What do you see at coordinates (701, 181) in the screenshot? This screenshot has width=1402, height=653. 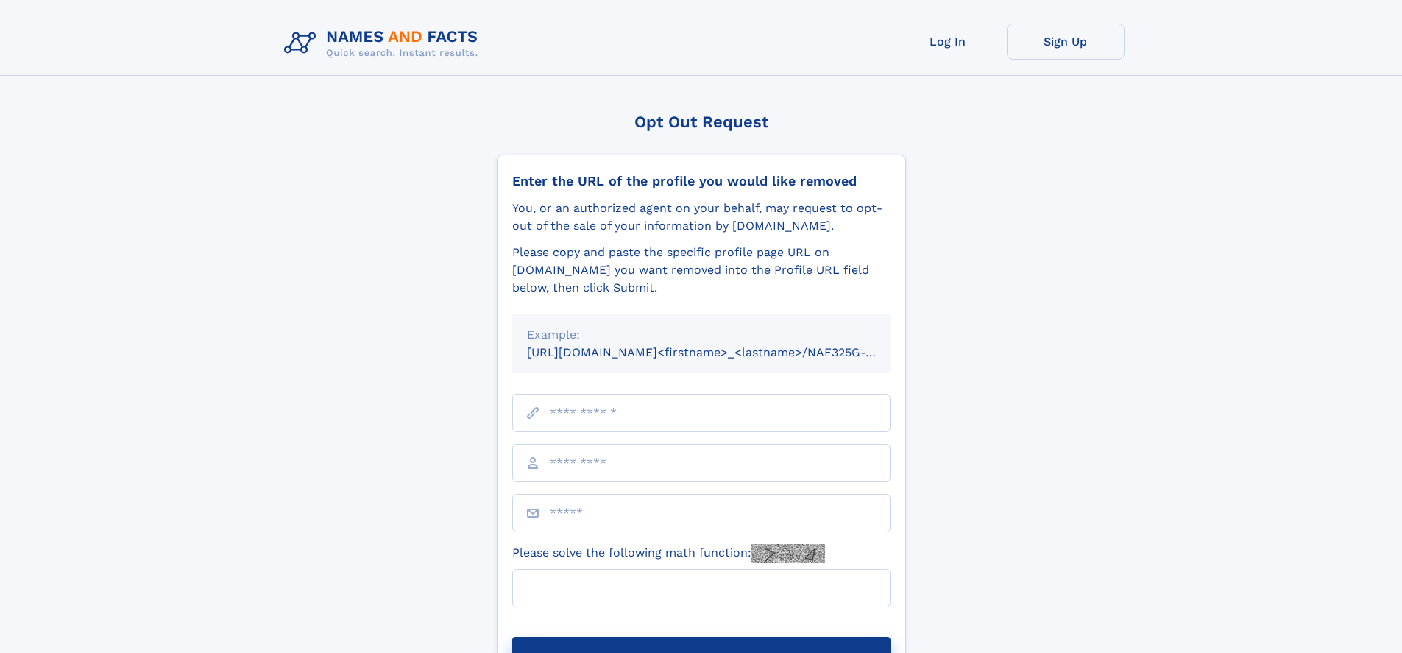 I see `div: Enter the URL of the profile you would like removed` at bounding box center [701, 181].